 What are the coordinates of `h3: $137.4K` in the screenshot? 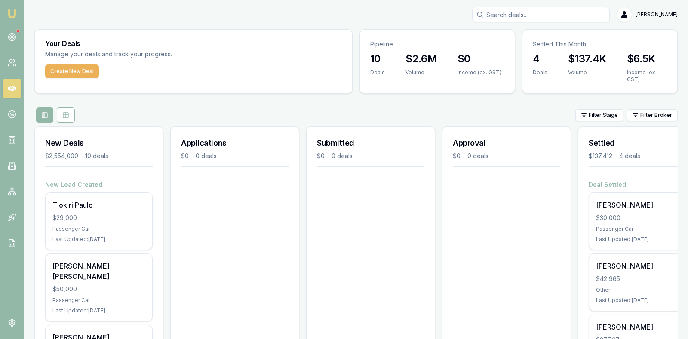 It's located at (587, 59).